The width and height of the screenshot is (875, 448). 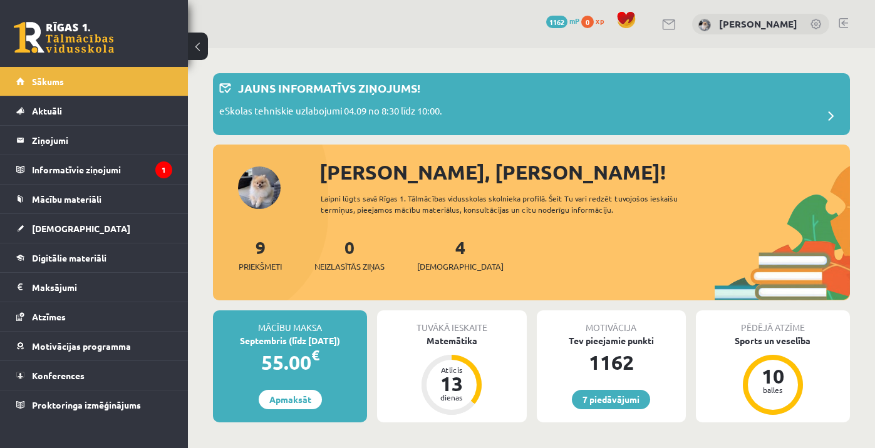 What do you see at coordinates (452, 398) in the screenshot?
I see `div: dienas` at bounding box center [452, 398].